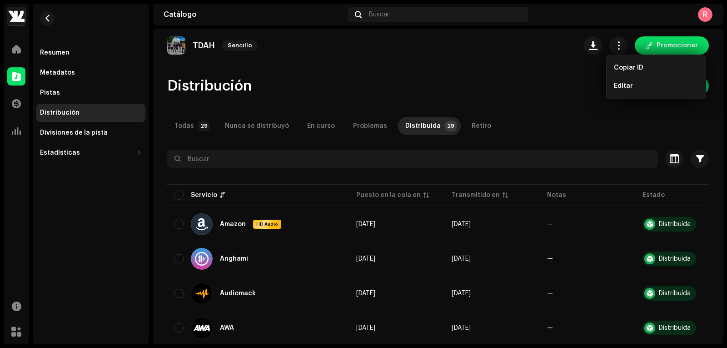 The width and height of the screenshot is (727, 348). I want to click on span: Copiar ID, so click(628, 68).